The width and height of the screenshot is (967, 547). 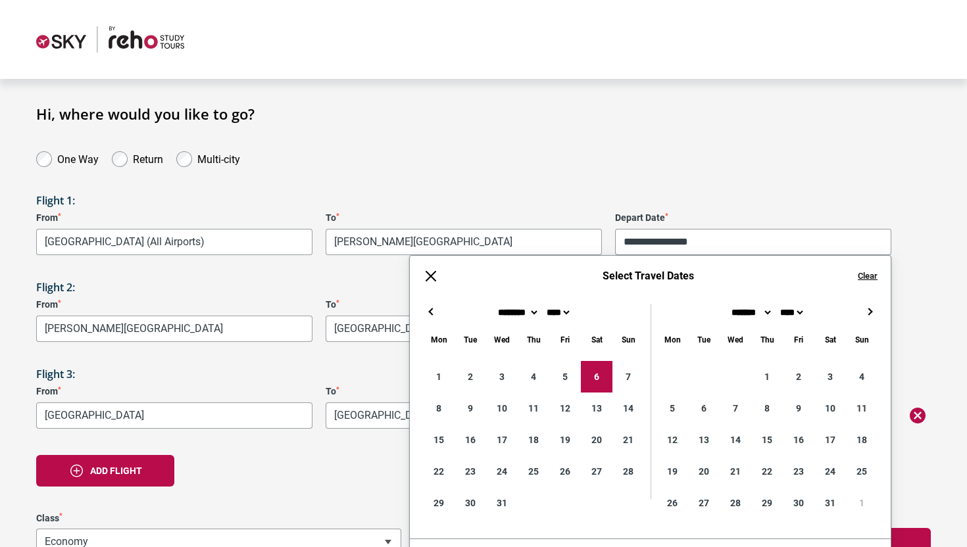 What do you see at coordinates (502, 440) in the screenshot?
I see `div: 17` at bounding box center [502, 440].